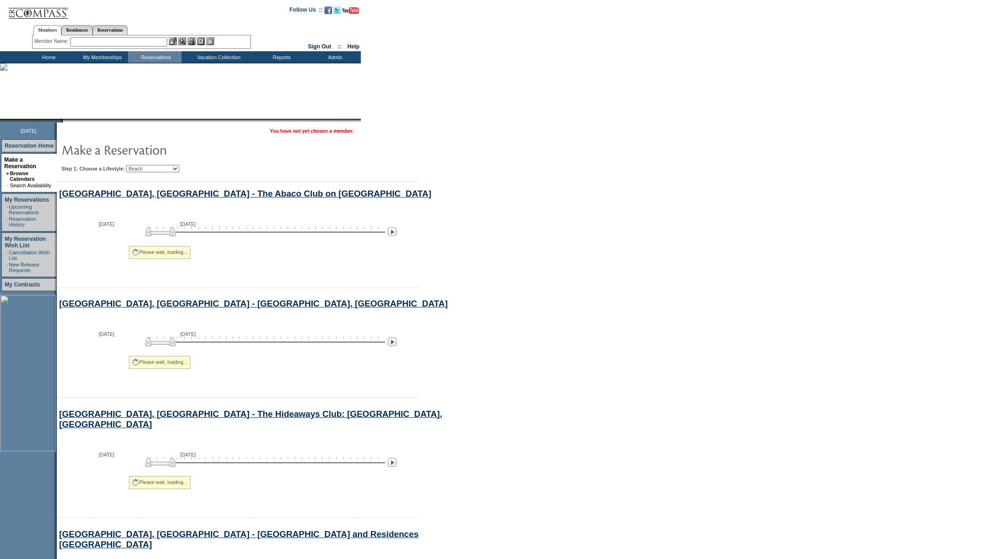 Image resolution: width=993 pixels, height=559 pixels. I want to click on td: Home, so click(47, 57).